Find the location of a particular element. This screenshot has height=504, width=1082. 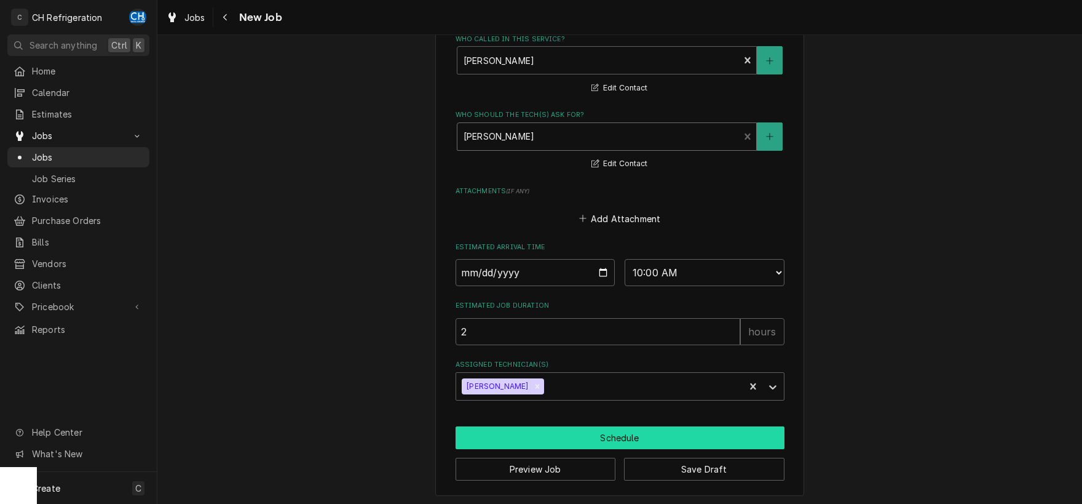

span: New Job is located at coordinates (259, 17).